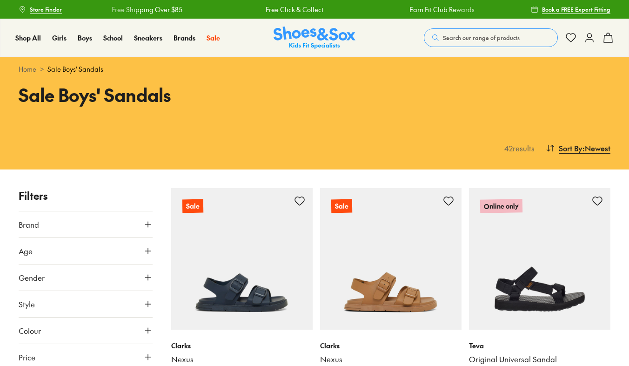 This screenshot has width=629, height=366. I want to click on span: Shop All, so click(28, 38).